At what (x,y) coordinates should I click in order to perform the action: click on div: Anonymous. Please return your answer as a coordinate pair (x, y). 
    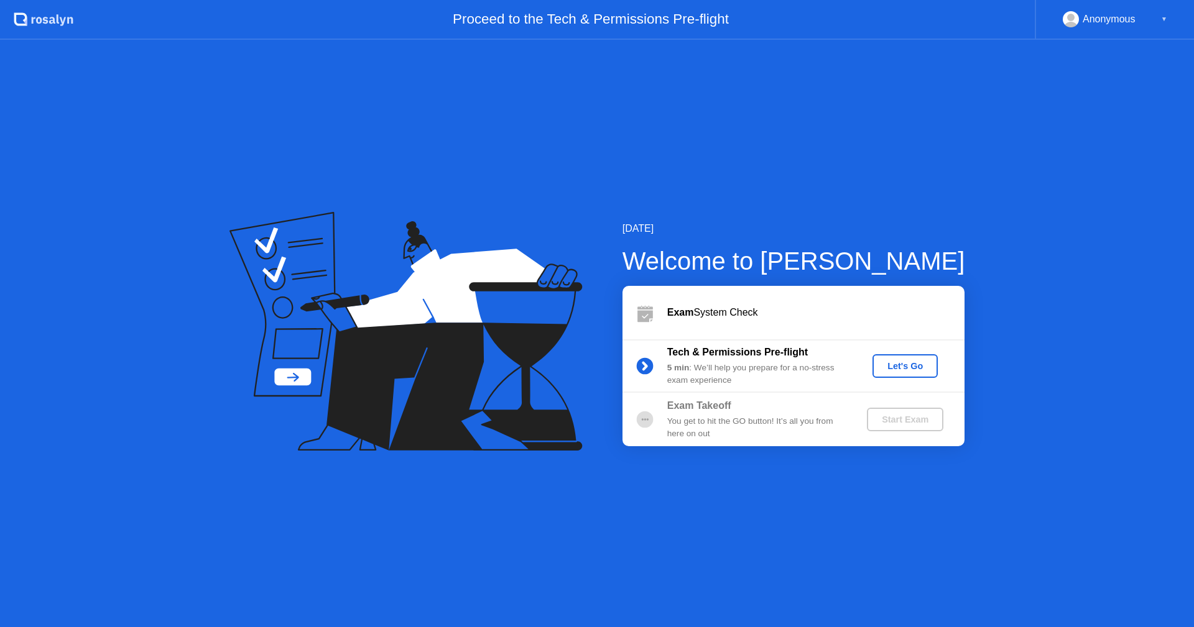
    Looking at the image, I should click on (1108, 19).